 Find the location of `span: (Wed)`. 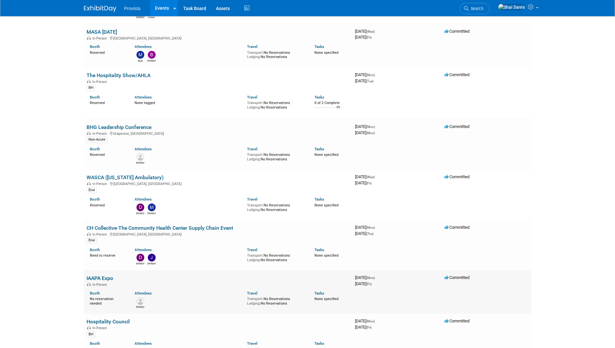

span: (Wed) is located at coordinates (371, 177).